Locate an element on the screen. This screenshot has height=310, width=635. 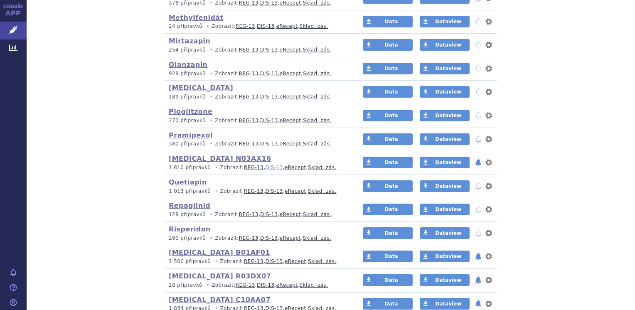
span: 928 přípravků is located at coordinates (187, 74).